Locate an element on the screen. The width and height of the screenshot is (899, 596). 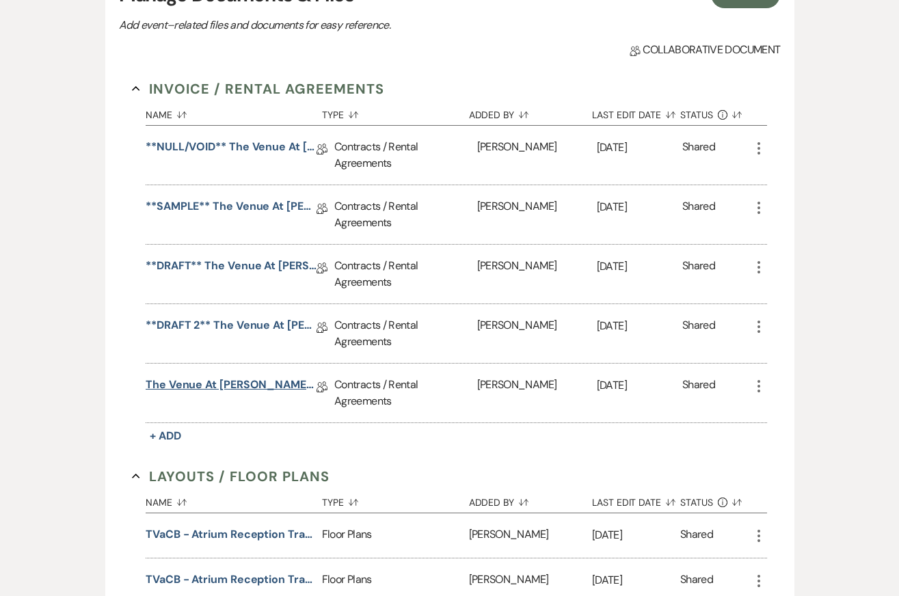
button: TVaCB - Atrium Reception Traditional Max w_ Dance Floor (188 guests) is located at coordinates (231, 580).